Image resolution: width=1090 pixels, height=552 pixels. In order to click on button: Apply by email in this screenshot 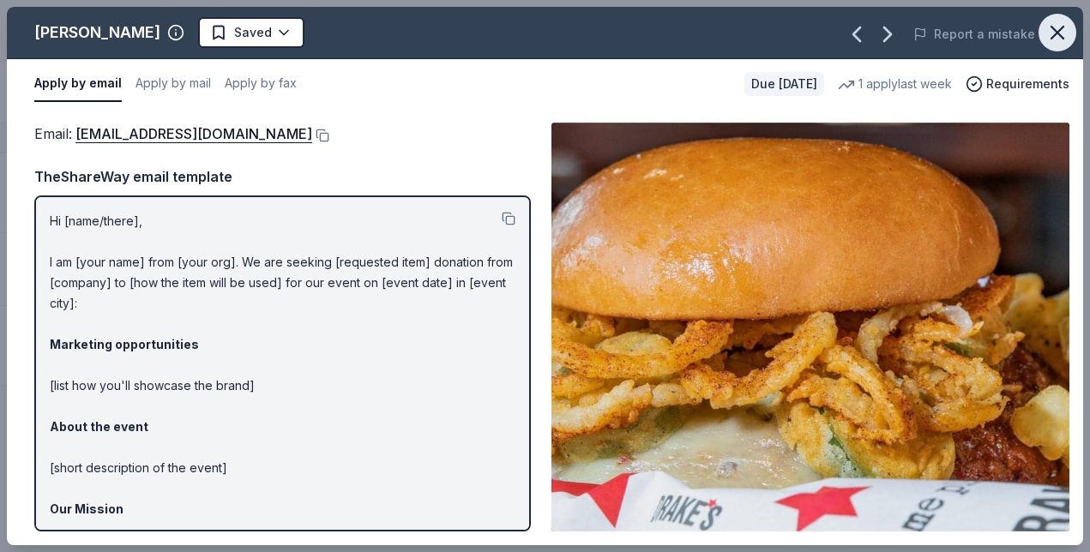, I will do `click(78, 84)`.